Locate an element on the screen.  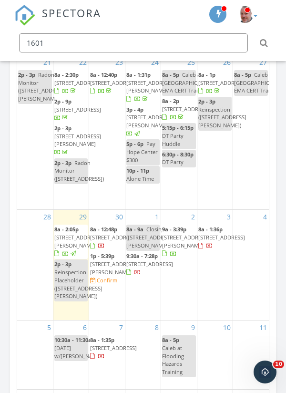
div: Confirm is located at coordinates (107, 281).